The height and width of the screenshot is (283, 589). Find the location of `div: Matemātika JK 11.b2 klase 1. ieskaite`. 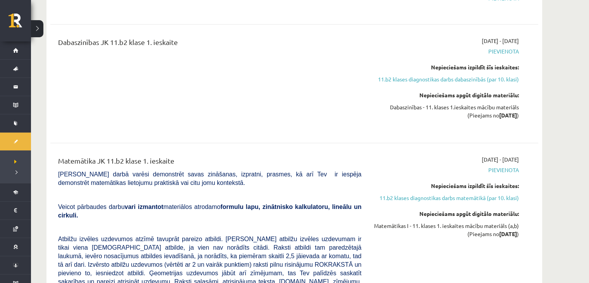

div: Matemātika JK 11.b2 klase 1. ieskaite is located at coordinates (210, 162).